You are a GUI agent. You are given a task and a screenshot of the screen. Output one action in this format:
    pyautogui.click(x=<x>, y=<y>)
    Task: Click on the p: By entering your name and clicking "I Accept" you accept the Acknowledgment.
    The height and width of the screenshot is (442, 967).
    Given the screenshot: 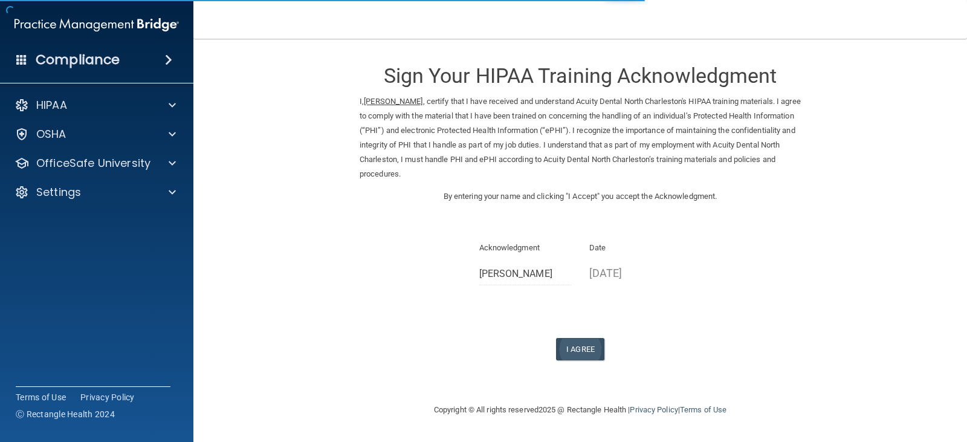 What is the action you would take?
    pyautogui.click(x=580, y=196)
    